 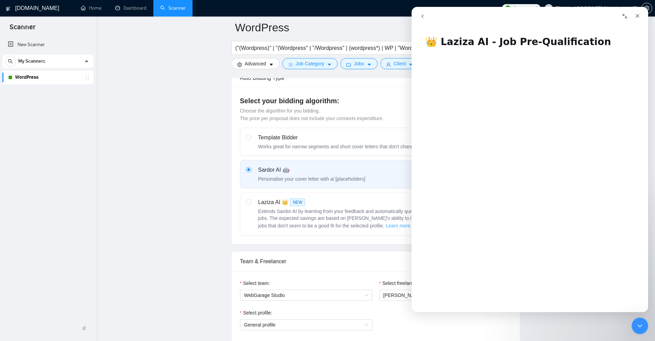 What do you see at coordinates (310, 64) in the screenshot?
I see `span: Job Category` at bounding box center [310, 64].